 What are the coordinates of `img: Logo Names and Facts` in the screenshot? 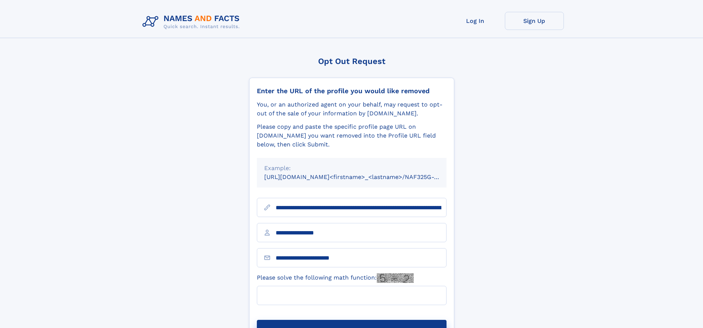 It's located at (193, 22).